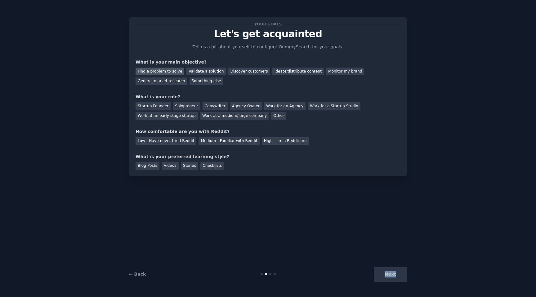 Image resolution: width=536 pixels, height=297 pixels. I want to click on a: ← Back, so click(137, 274).